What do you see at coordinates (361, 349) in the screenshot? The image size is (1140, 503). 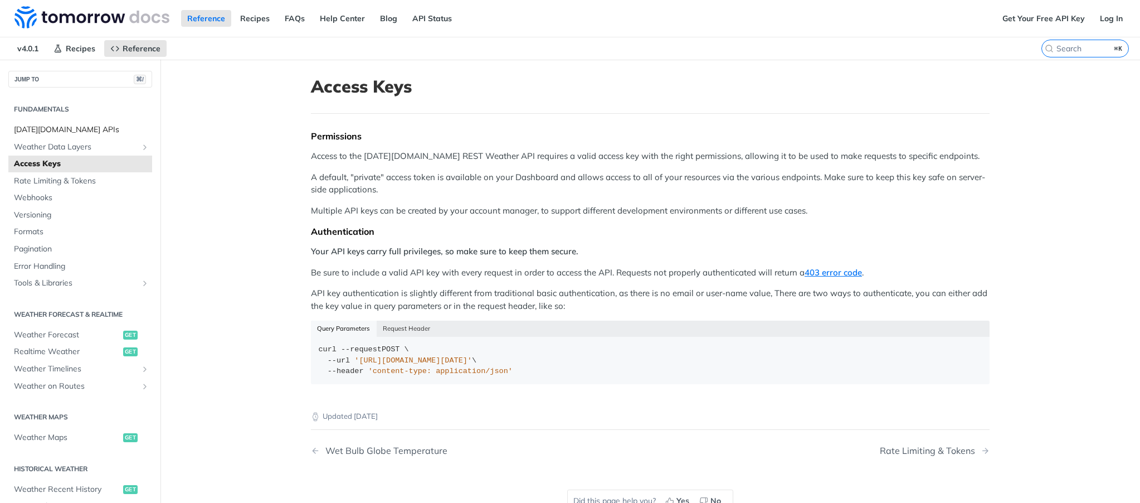 I see `span: --request` at bounding box center [361, 349].